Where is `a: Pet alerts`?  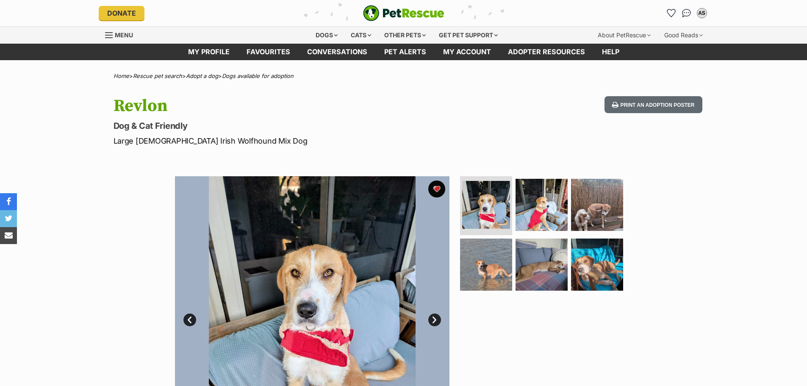 a: Pet alerts is located at coordinates (405, 52).